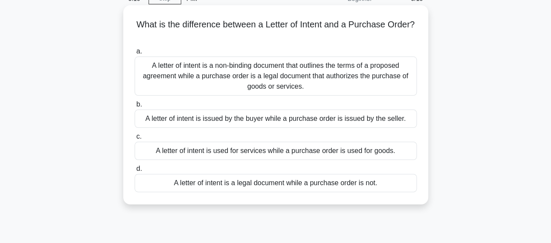 The height and width of the screenshot is (243, 551). What do you see at coordinates (276, 119) in the screenshot?
I see `div: A letter of intent is issued by the buyer while a purchase order is issued by the seller.` at bounding box center [276, 119].